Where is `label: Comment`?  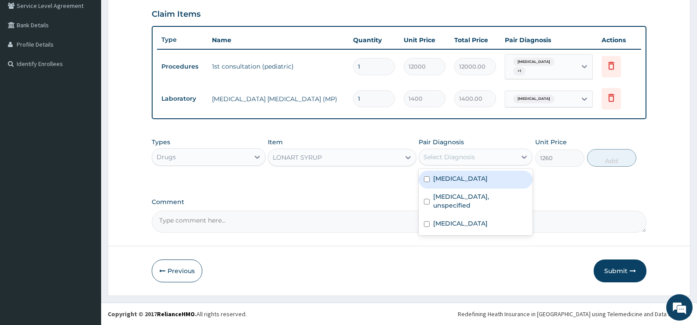 label: Comment is located at coordinates (399, 202).